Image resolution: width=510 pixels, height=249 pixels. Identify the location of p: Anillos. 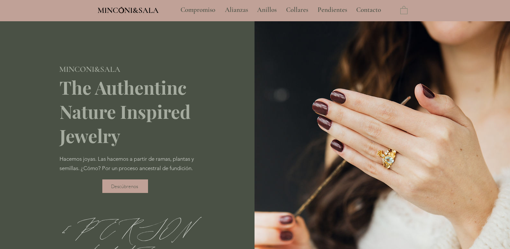
(267, 10).